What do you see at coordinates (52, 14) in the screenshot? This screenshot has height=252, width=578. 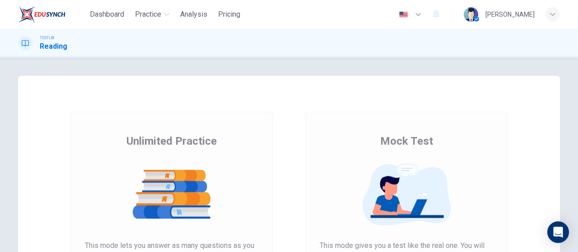 I see `a: EduSynch logo` at bounding box center [52, 14].